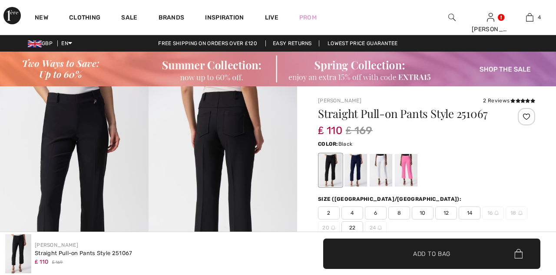 The width and height of the screenshot is (556, 275). What do you see at coordinates (406, 170) in the screenshot?
I see `div: Bubble gum` at bounding box center [406, 170].